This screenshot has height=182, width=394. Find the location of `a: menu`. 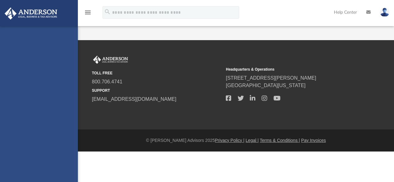

a: menu is located at coordinates (88, 14).